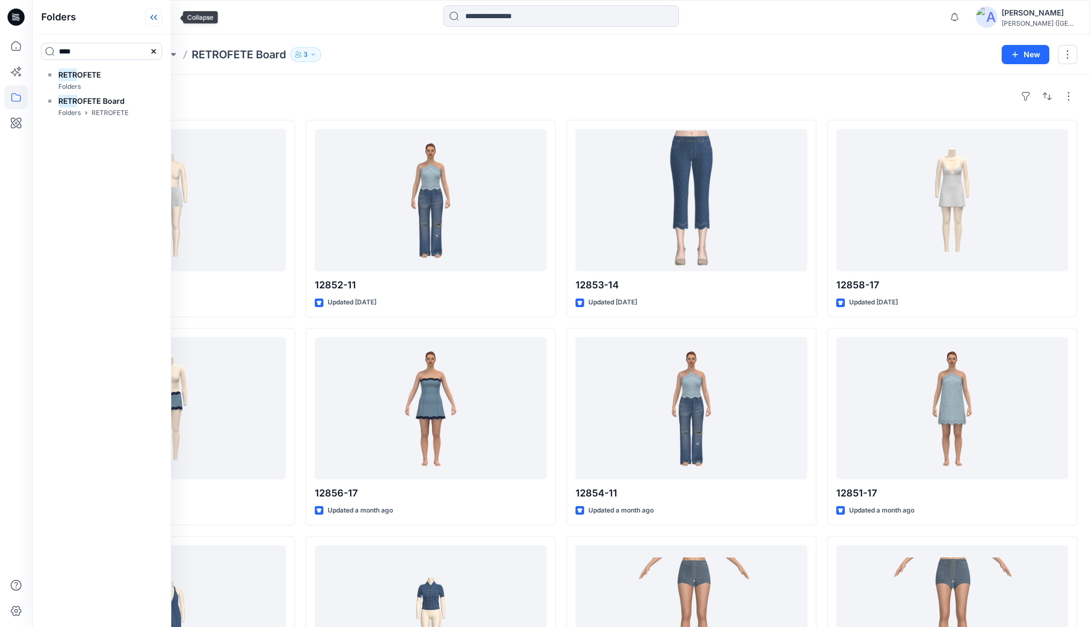 This screenshot has height=627, width=1090. Describe the element at coordinates (1025, 55) in the screenshot. I see `button: New` at that location.